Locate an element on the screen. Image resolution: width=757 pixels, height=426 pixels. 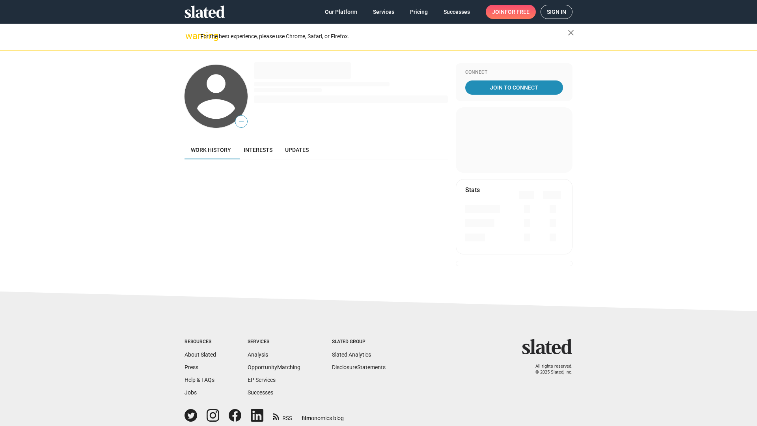
div: Slated Group is located at coordinates (359, 342).